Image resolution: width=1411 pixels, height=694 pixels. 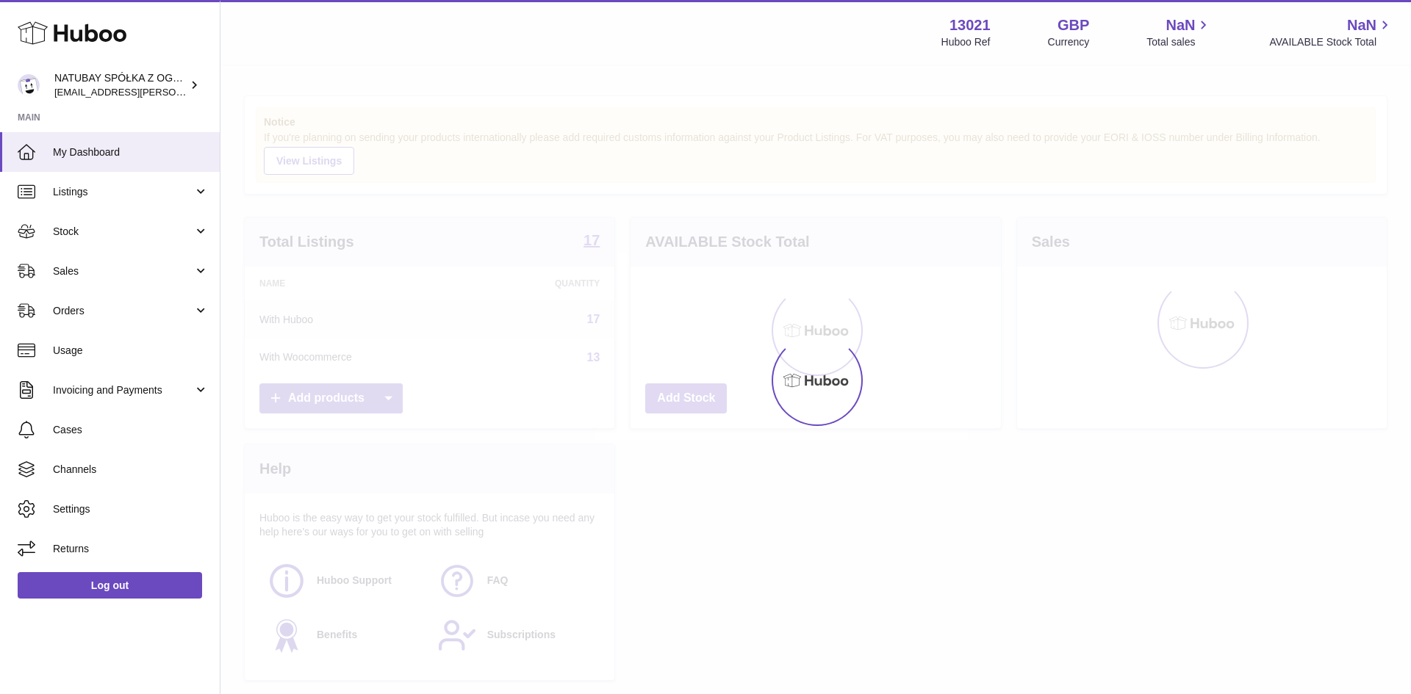 What do you see at coordinates (123, 192) in the screenshot?
I see `span: Listings` at bounding box center [123, 192].